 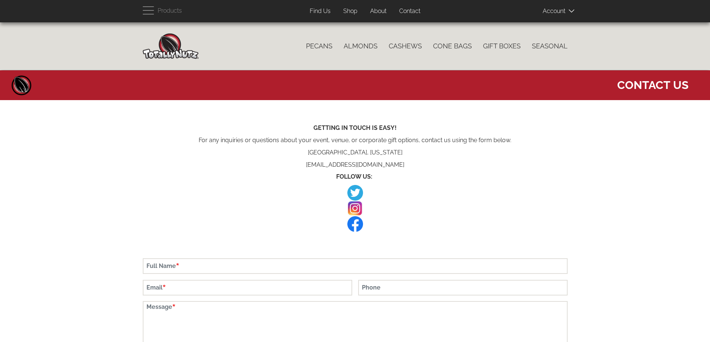 I want to click on p: For any inquiries or questions about your event, venue, or corporate gift options, contact us usi..., so click(x=355, y=140).